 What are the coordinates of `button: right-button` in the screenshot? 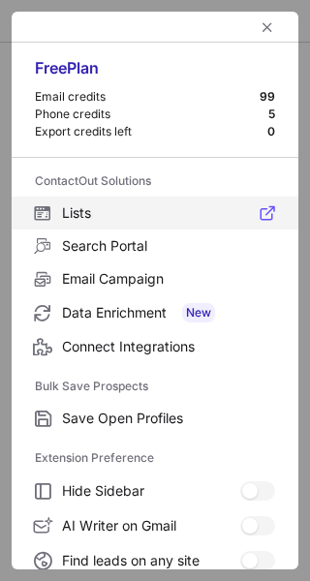 It's located at (41, 27).